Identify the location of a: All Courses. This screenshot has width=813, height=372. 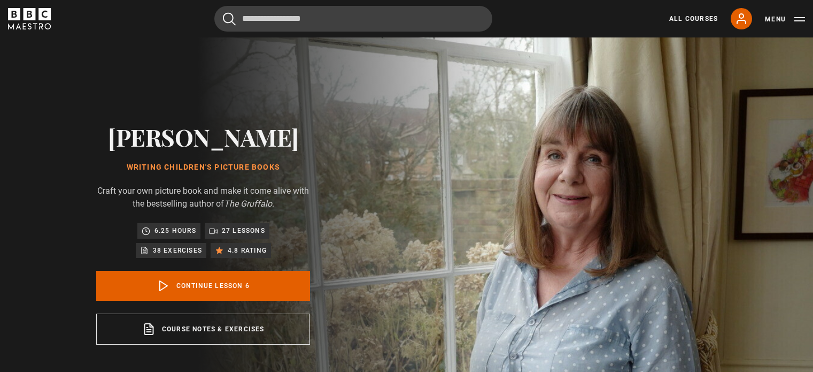
(694, 19).